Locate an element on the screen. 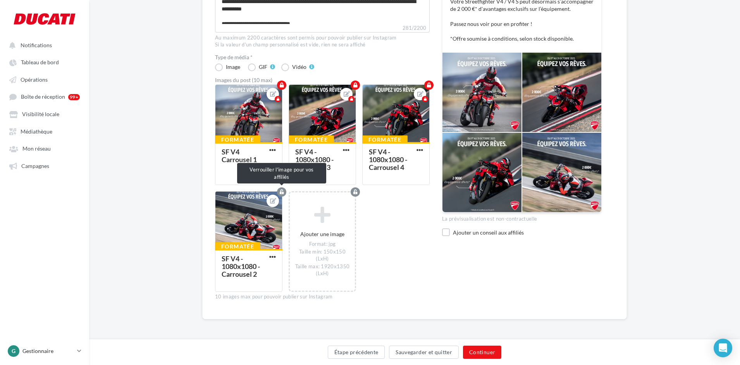 Image resolution: width=740 pixels, height=365 pixels. div: Ajouter un conseil aux affiliés is located at coordinates (527, 232).